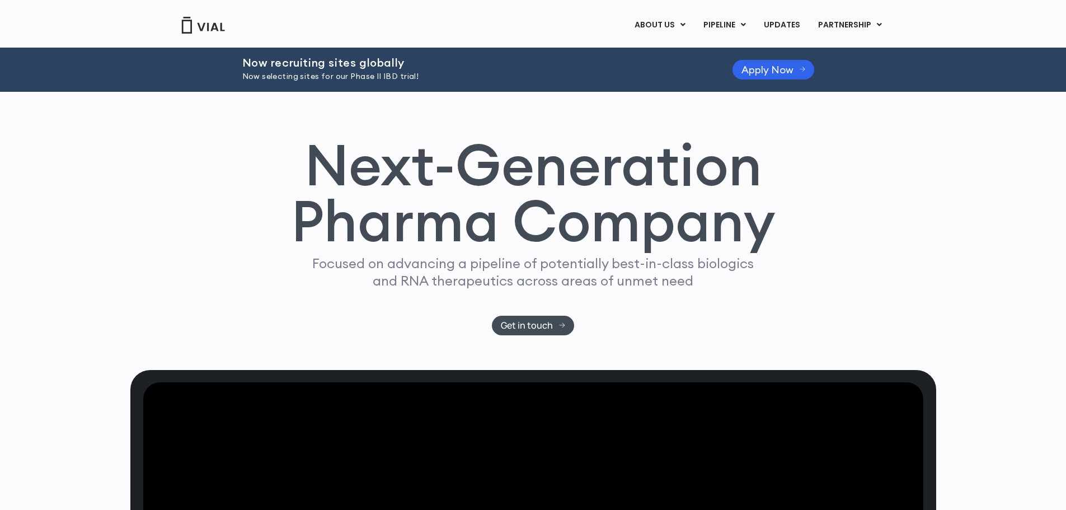 This screenshot has height=510, width=1066. Describe the element at coordinates (526, 325) in the screenshot. I see `span: Get in touch` at that location.